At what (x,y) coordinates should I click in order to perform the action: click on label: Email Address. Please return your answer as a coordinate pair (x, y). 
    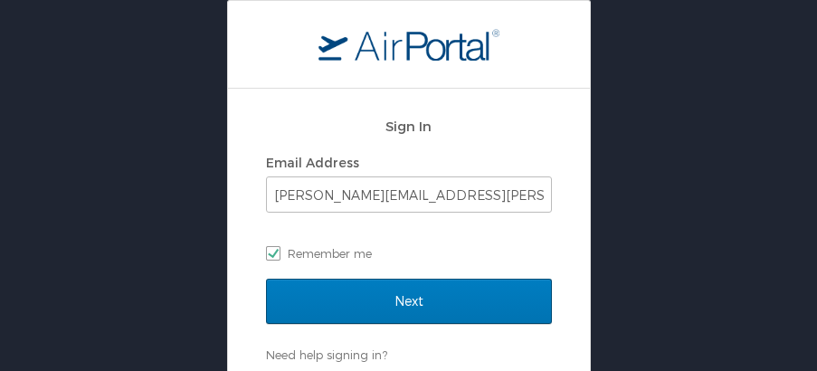
    Looking at the image, I should click on (312, 162).